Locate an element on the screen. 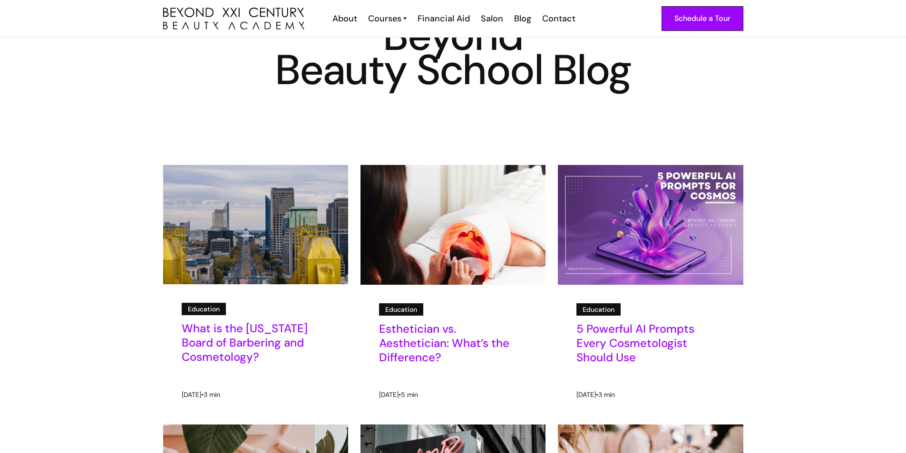 This screenshot has width=906, height=453. img: AI for cosmetologists is located at coordinates (650, 225).